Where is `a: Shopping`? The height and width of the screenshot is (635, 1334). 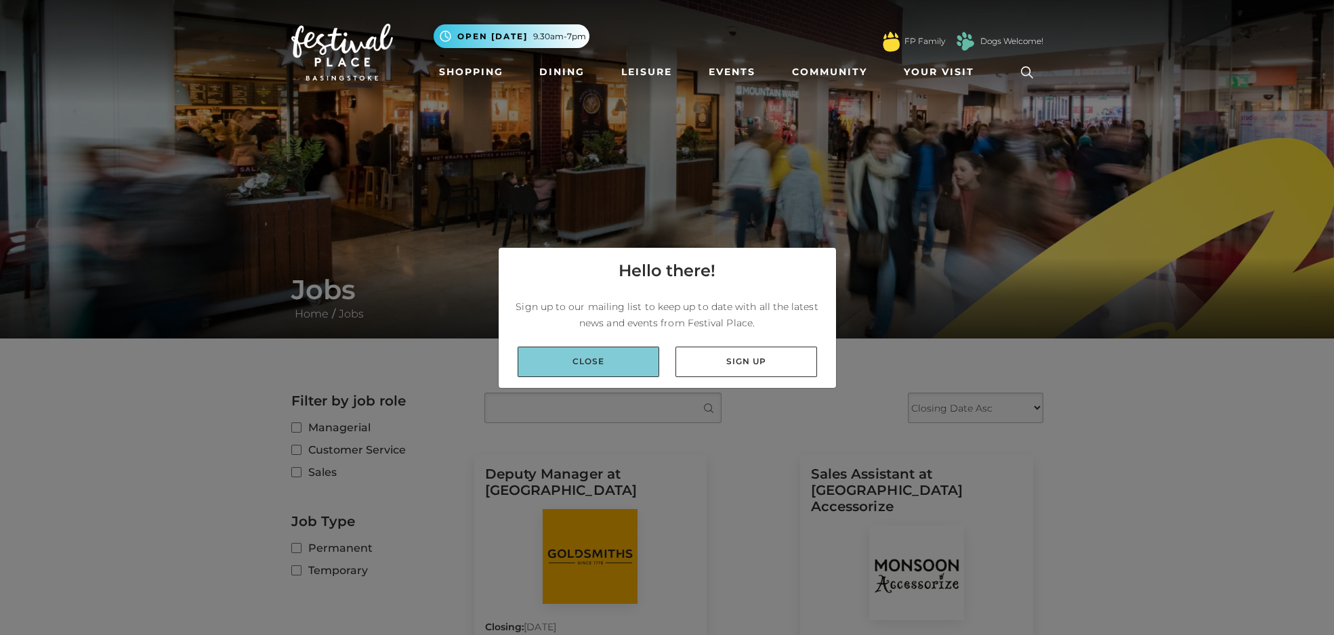 a: Shopping is located at coordinates (471, 72).